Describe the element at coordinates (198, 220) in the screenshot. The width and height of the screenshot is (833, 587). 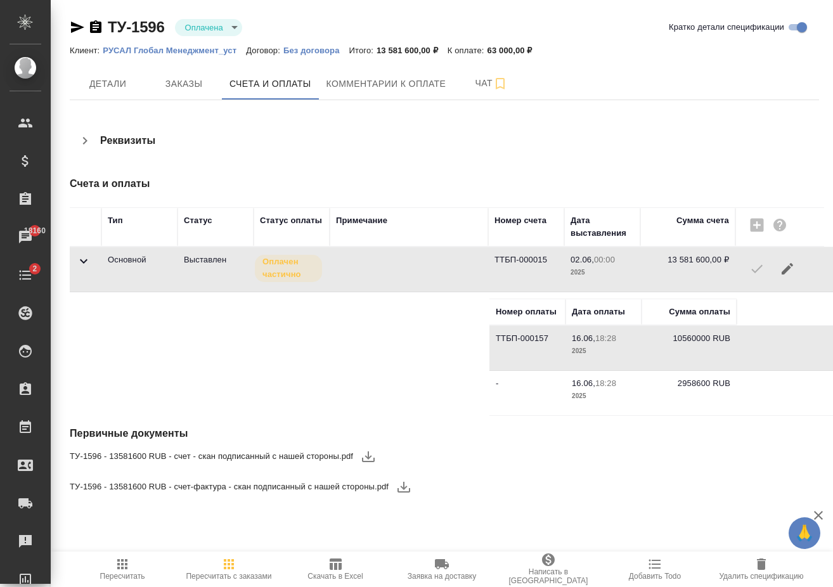
I see `div: Статус` at that location.